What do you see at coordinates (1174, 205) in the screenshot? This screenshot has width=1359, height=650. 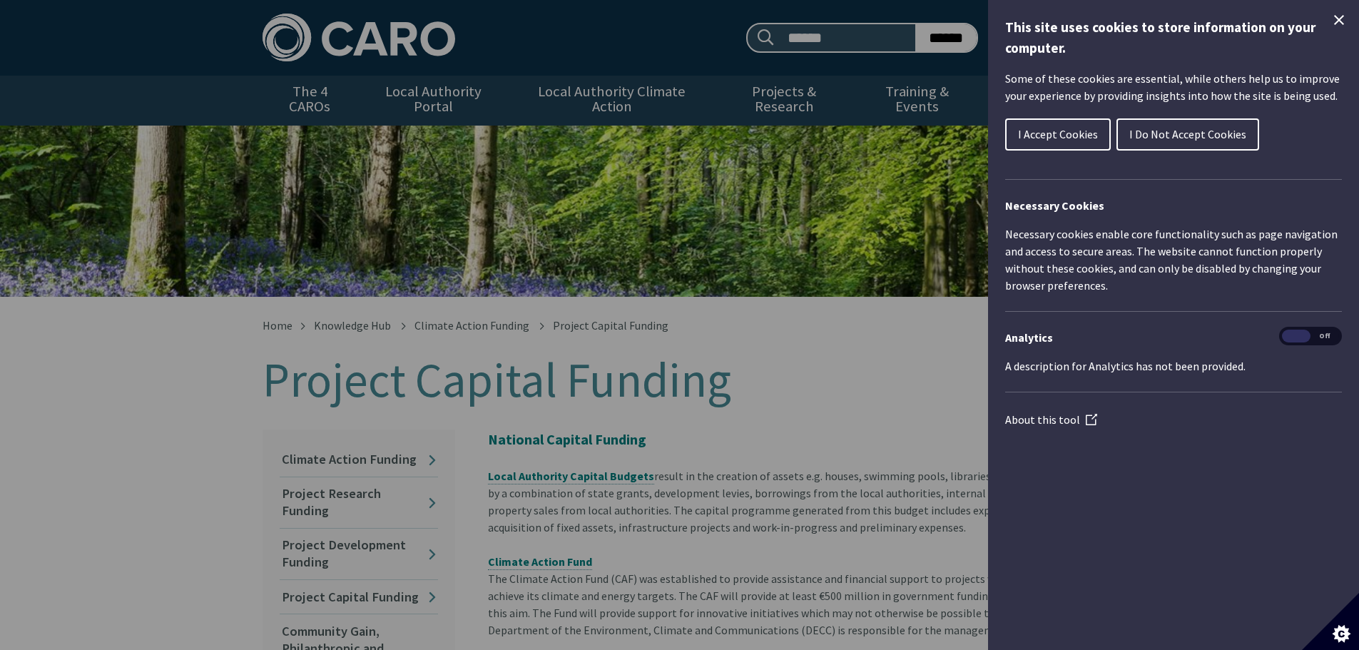 I see `h2: Necessary Cookies` at bounding box center [1174, 205].